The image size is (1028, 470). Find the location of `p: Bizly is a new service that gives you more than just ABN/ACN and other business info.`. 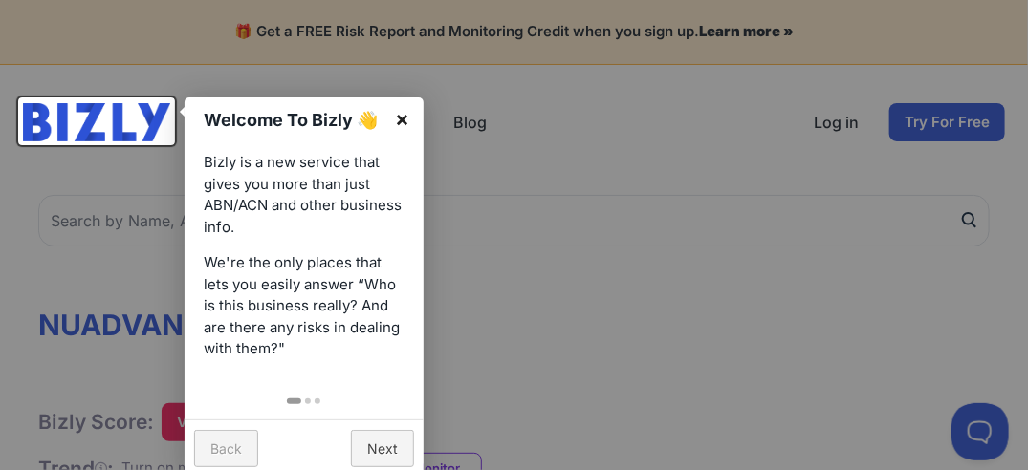

p: Bizly is a new service that gives you more than just ABN/ACN and other business info. is located at coordinates (304, 195).